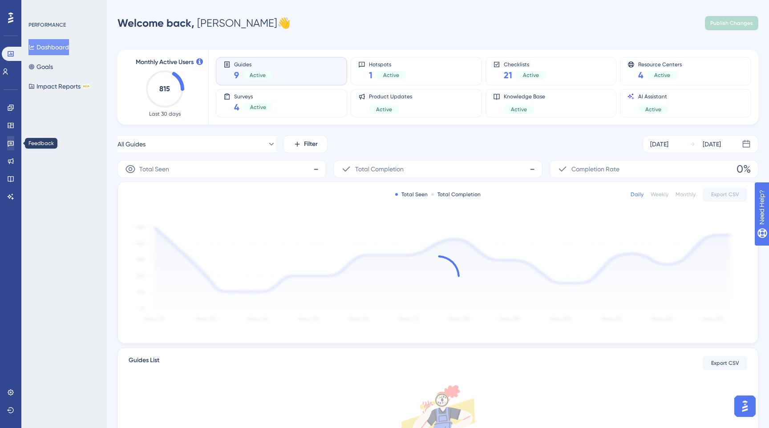 The image size is (769, 428). I want to click on div: Total Seen, so click(411, 194).